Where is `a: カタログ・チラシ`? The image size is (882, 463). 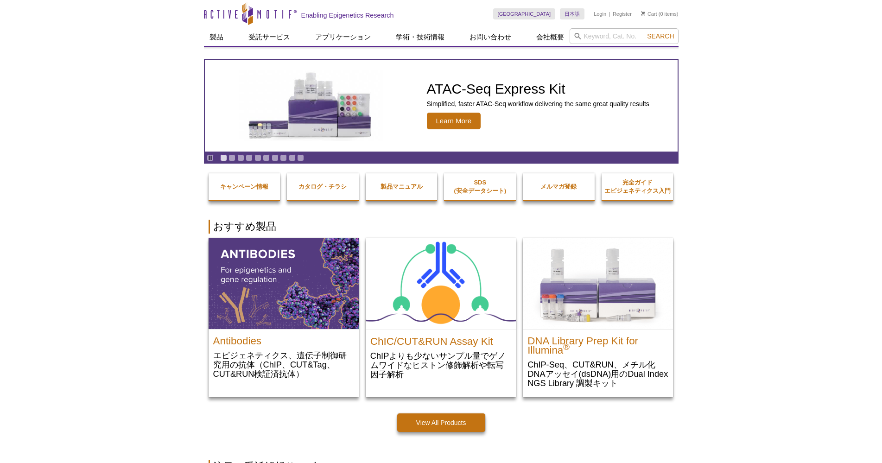
a: カタログ・チラシ is located at coordinates (323, 187).